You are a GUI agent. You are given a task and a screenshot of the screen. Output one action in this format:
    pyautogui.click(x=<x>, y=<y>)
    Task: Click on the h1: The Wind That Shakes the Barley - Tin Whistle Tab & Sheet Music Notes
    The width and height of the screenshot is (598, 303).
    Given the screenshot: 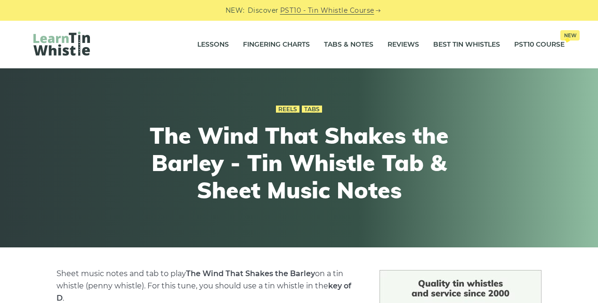 What is the action you would take?
    pyautogui.click(x=299, y=162)
    